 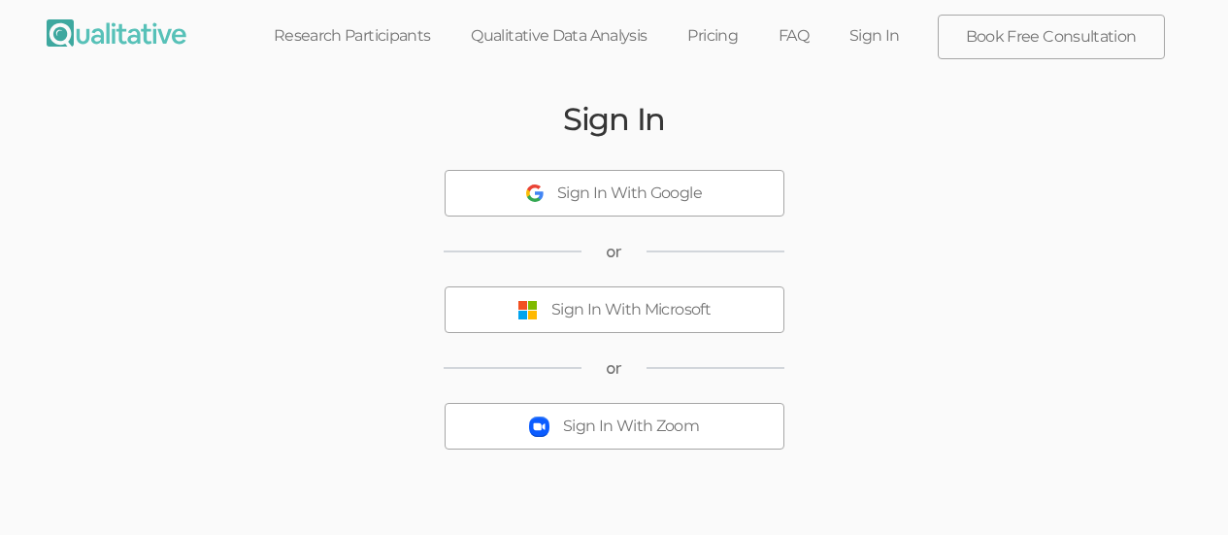 I want to click on div: Sign In With Zoom, so click(x=631, y=426).